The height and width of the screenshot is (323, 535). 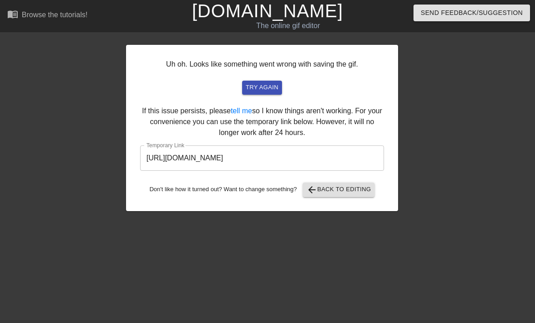 I want to click on div: Uh oh. Looks like something went wrong with saving the gif. If this issue persists, please so I k..., so click(x=262, y=128).